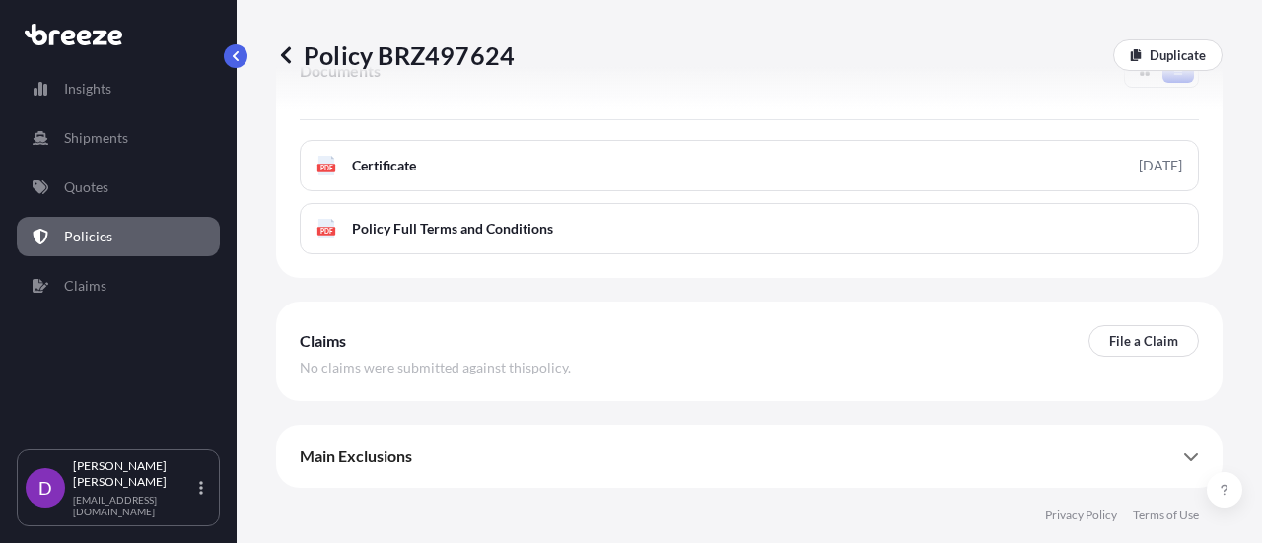 The image size is (1262, 543). Describe the element at coordinates (1144, 341) in the screenshot. I see `p: File a Claim` at that location.